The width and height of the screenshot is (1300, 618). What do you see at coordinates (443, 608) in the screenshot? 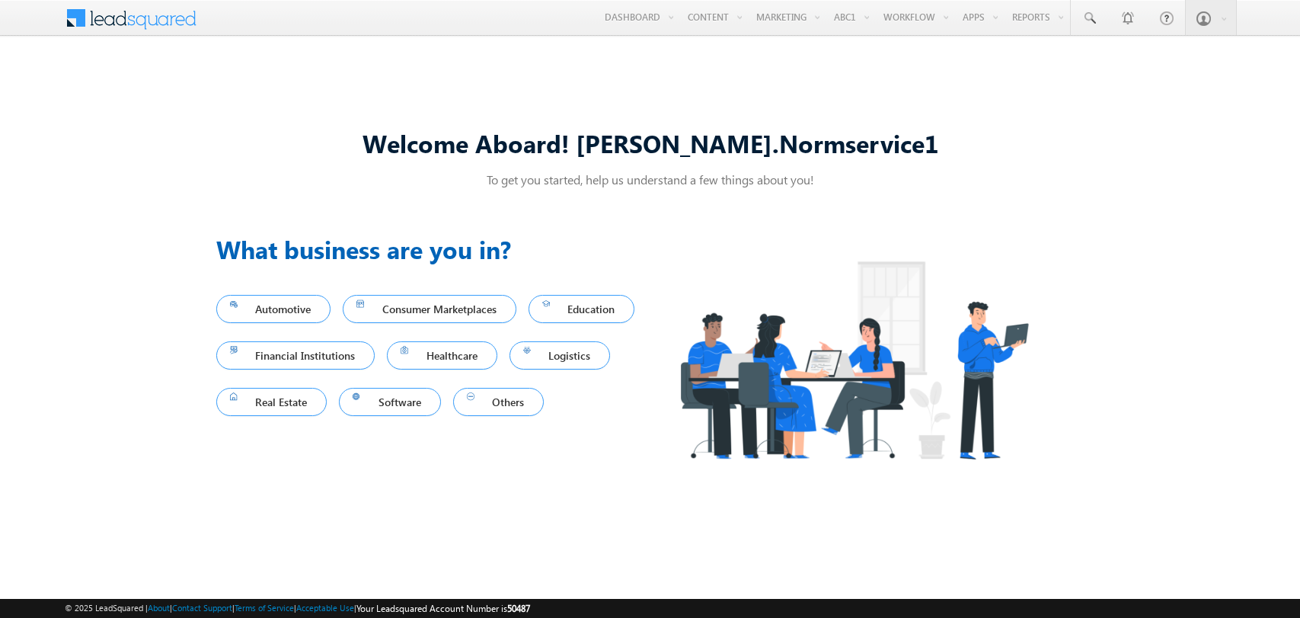
I see `span: Your Leadsquared Account Number is` at bounding box center [443, 608].